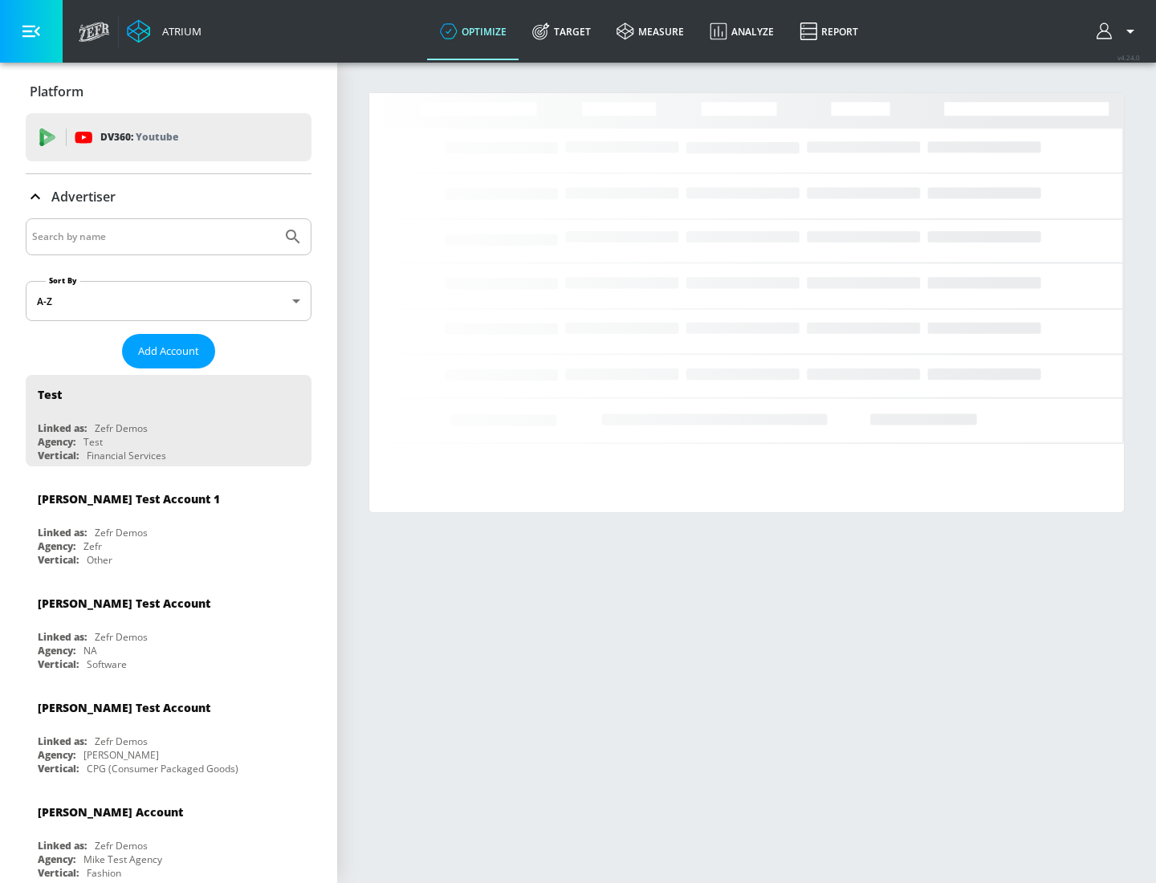 This screenshot has width=1156, height=883. What do you see at coordinates (104, 873) in the screenshot?
I see `div: Fashion` at bounding box center [104, 873].